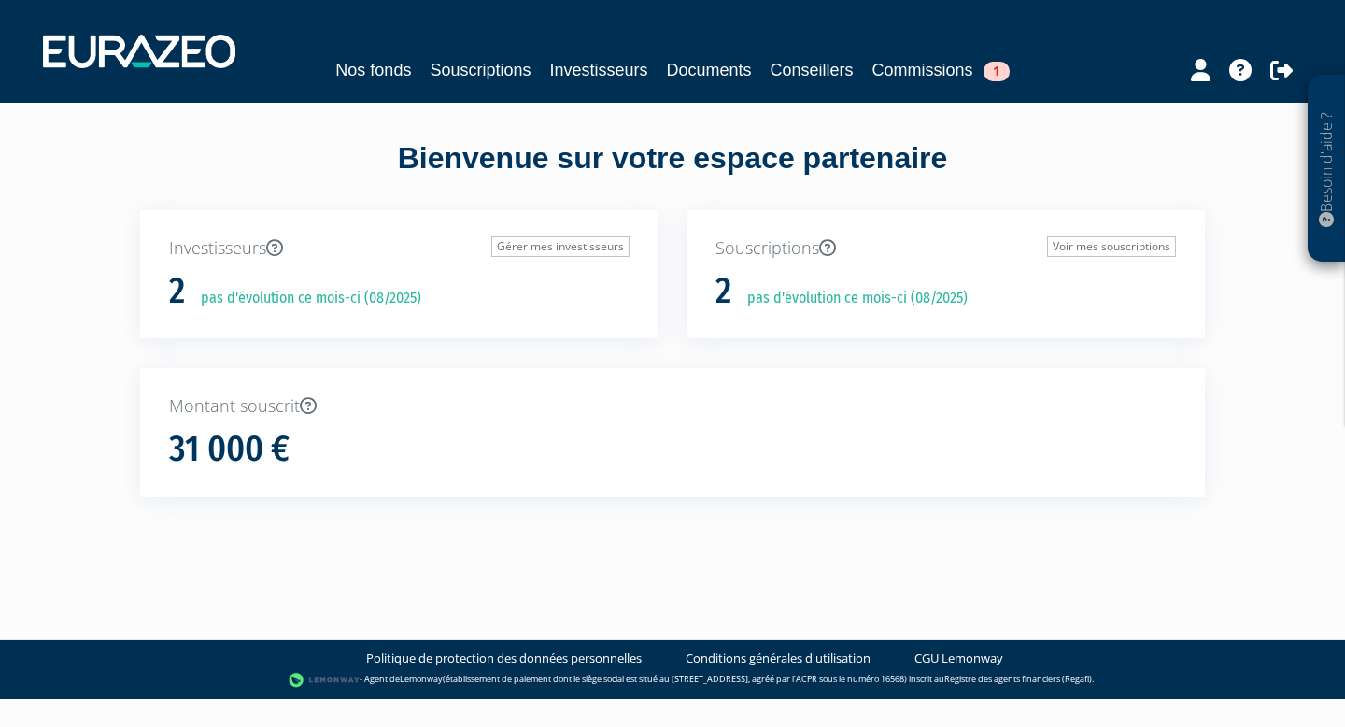 This screenshot has height=727, width=1345. Describe the element at coordinates (709, 70) in the screenshot. I see `a: Documents` at that location.